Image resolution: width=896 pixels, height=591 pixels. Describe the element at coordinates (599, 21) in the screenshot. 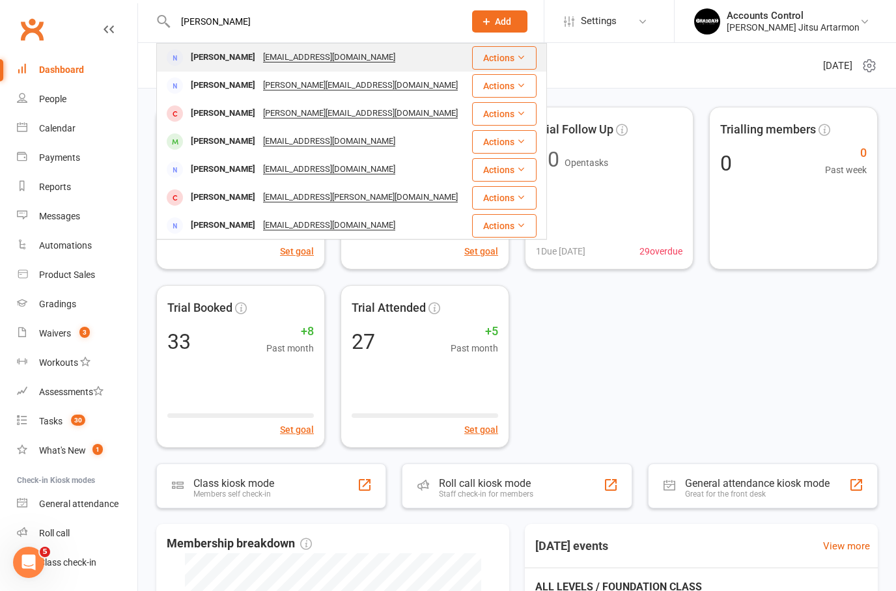

I see `span: Settings` at that location.